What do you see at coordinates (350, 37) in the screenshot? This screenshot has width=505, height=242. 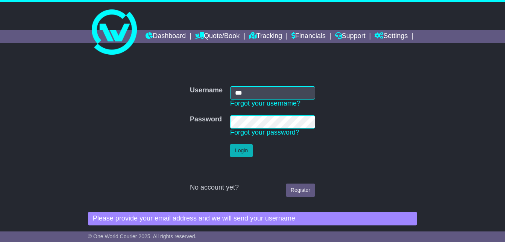 I see `a: Support` at bounding box center [350, 37].